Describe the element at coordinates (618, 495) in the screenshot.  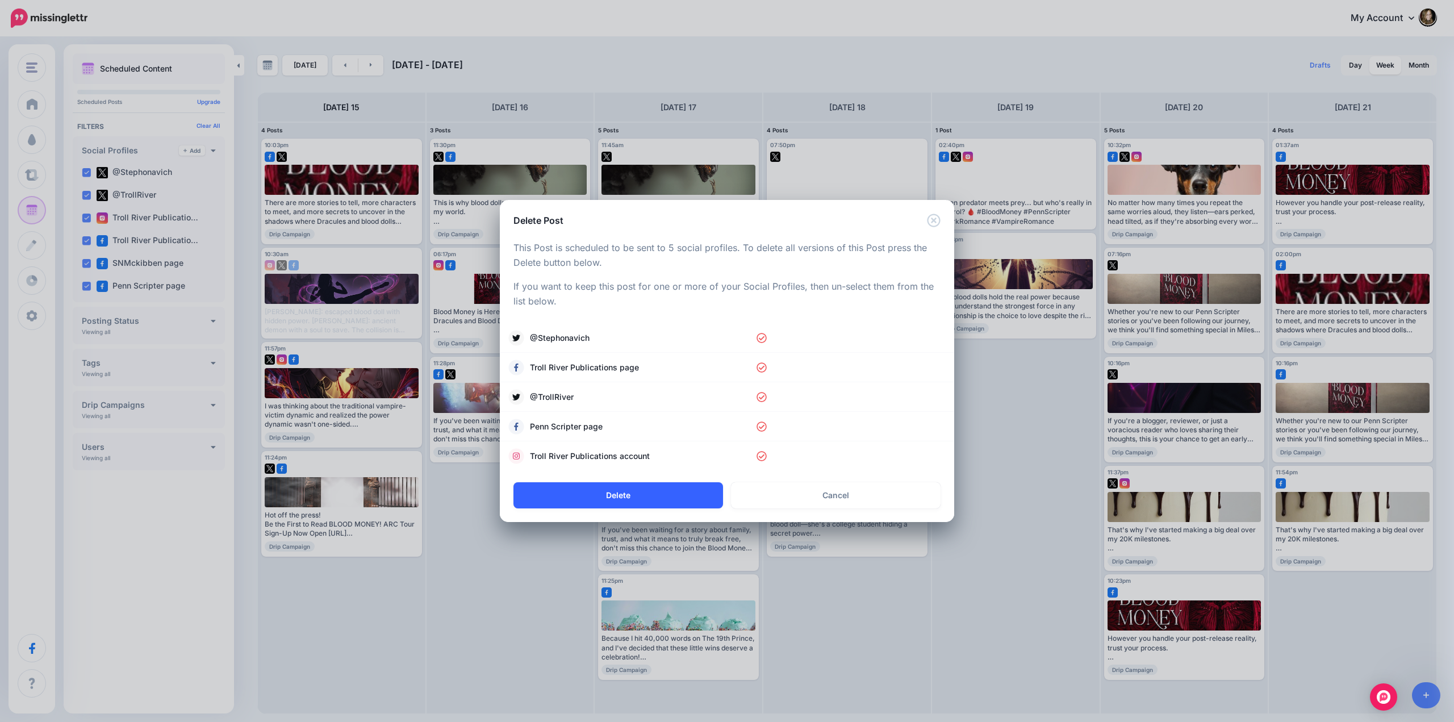
I see `button: Delete` at that location.